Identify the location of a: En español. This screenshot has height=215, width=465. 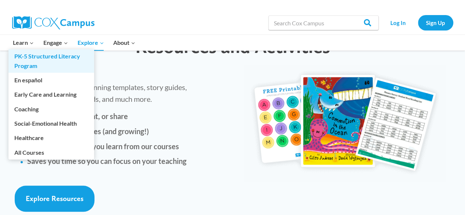
(51, 80).